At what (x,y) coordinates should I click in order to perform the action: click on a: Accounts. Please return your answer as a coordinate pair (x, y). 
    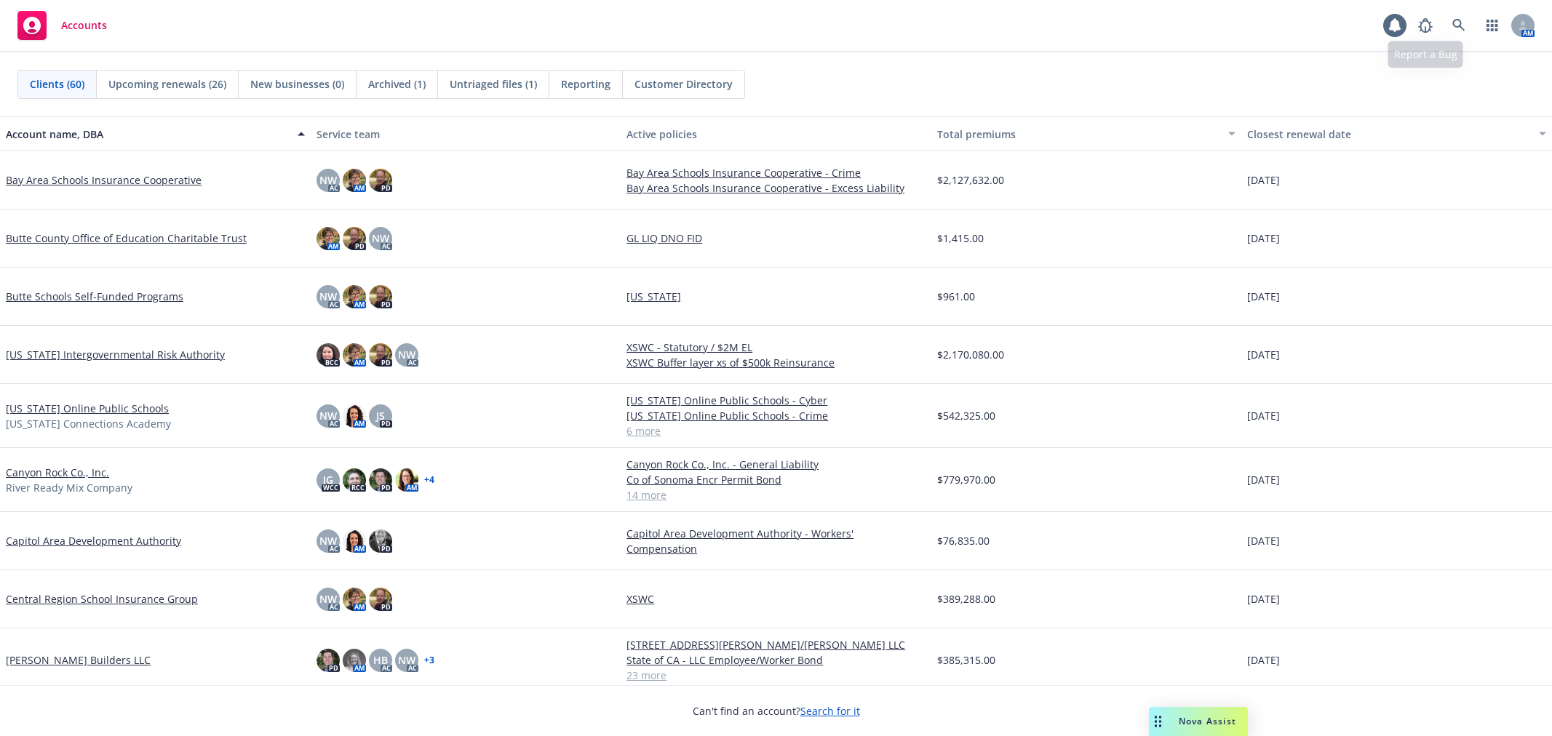
    Looking at the image, I should click on (62, 25).